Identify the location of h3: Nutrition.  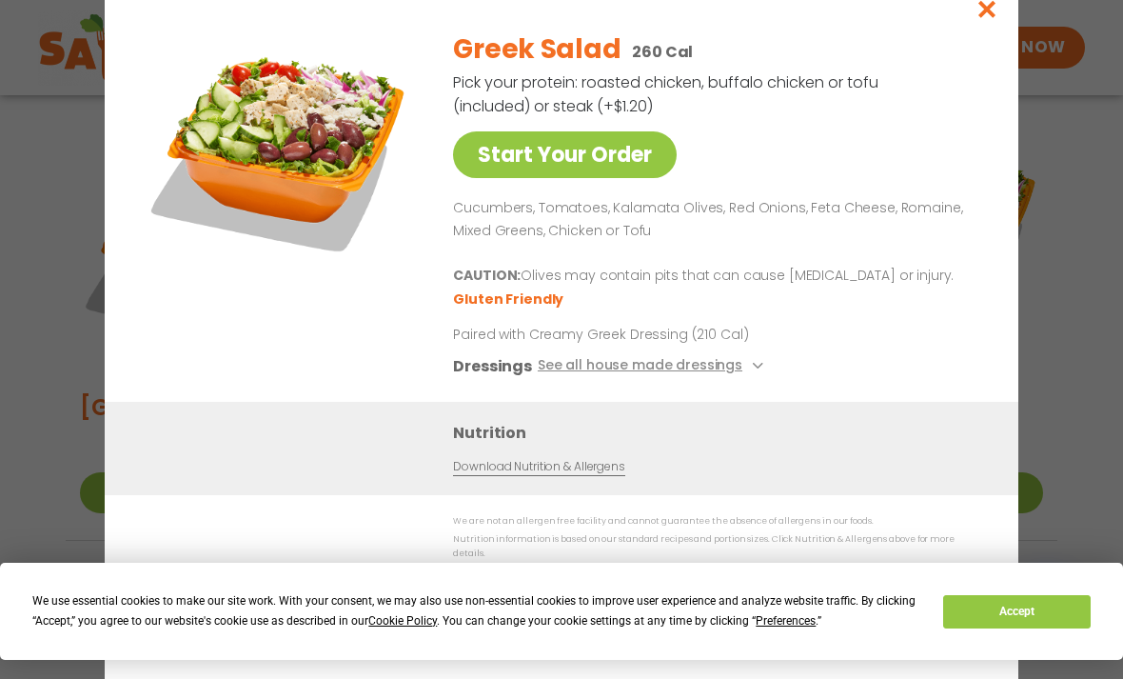
(722, 433).